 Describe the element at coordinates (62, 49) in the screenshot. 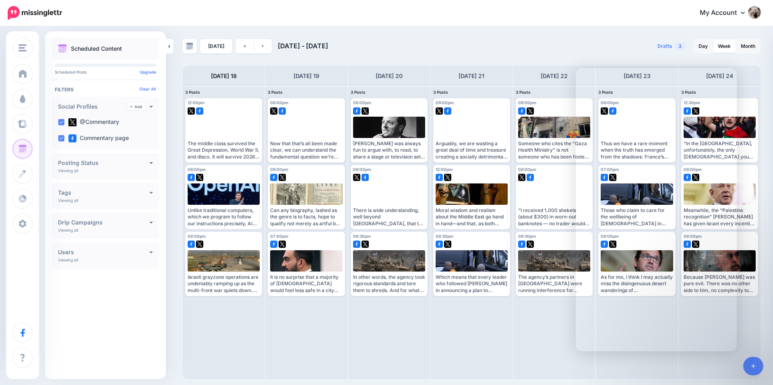

I see `img: calendar.png` at that location.